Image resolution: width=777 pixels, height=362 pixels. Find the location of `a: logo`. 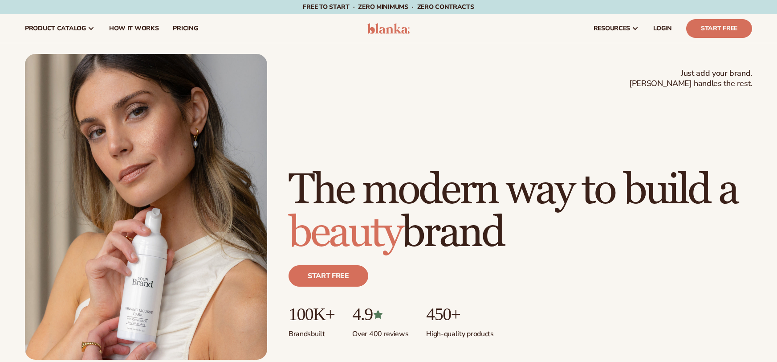

a: logo is located at coordinates (388, 29).